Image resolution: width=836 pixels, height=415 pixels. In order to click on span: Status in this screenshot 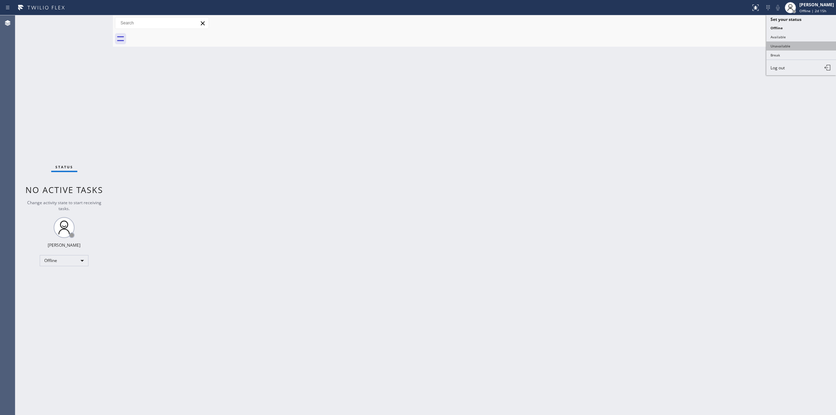, I will do `click(64, 167)`.